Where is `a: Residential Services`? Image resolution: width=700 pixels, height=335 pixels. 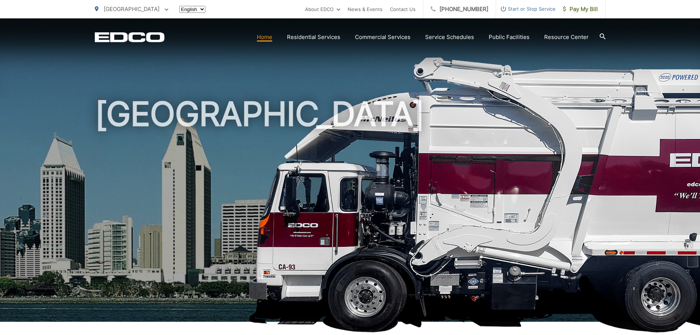
a: Residential Services is located at coordinates (314, 37).